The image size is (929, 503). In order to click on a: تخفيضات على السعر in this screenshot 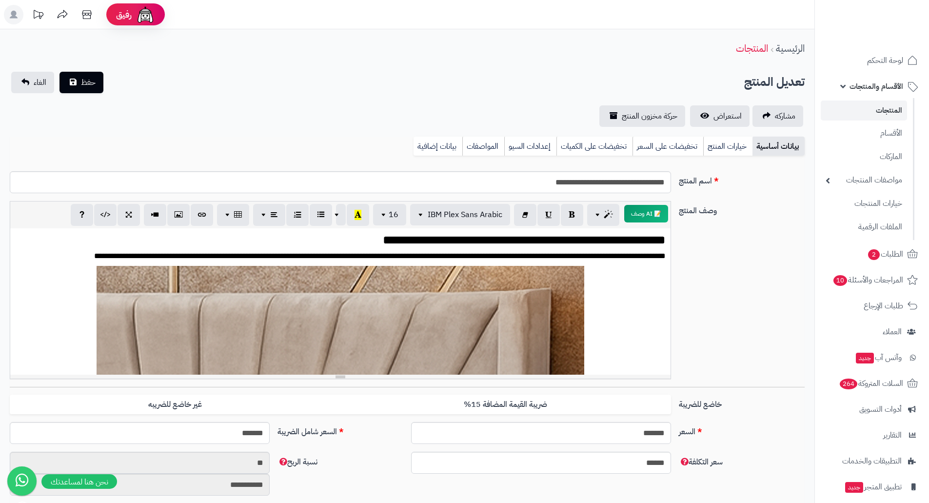, I will do `click(668, 146)`.